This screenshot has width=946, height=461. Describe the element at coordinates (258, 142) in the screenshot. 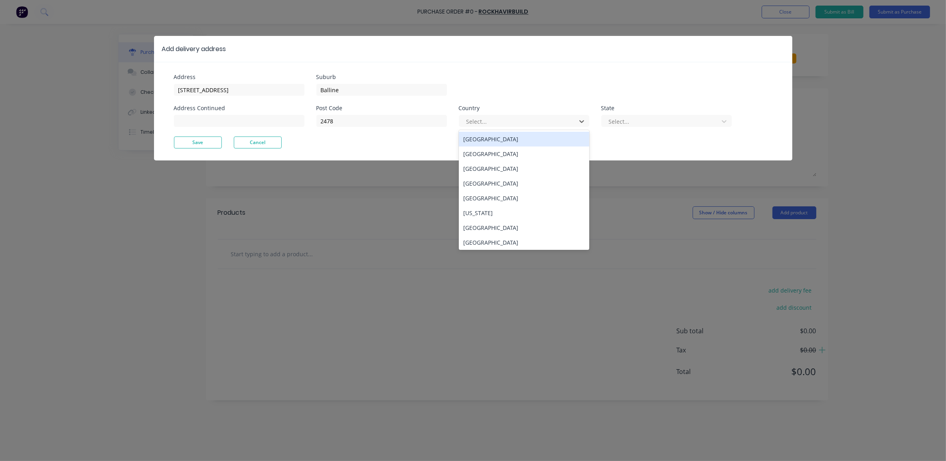

I see `button: Cancel` at that location.